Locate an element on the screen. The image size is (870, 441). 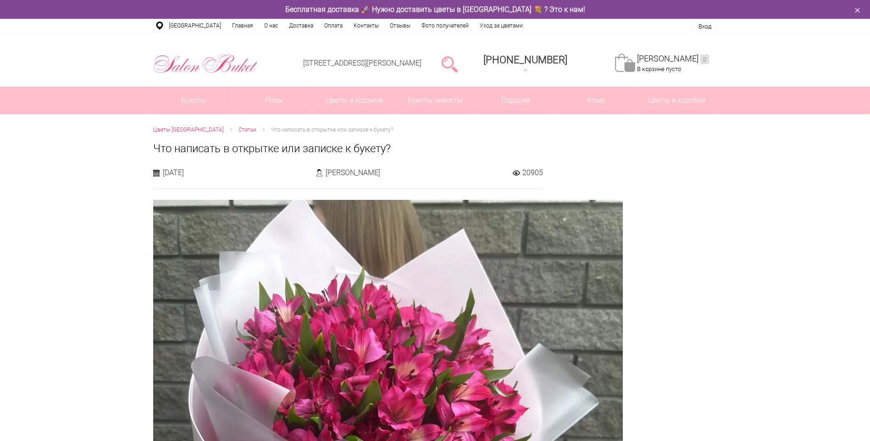
img: Цветы Нижний Новгород is located at coordinates (205, 64).